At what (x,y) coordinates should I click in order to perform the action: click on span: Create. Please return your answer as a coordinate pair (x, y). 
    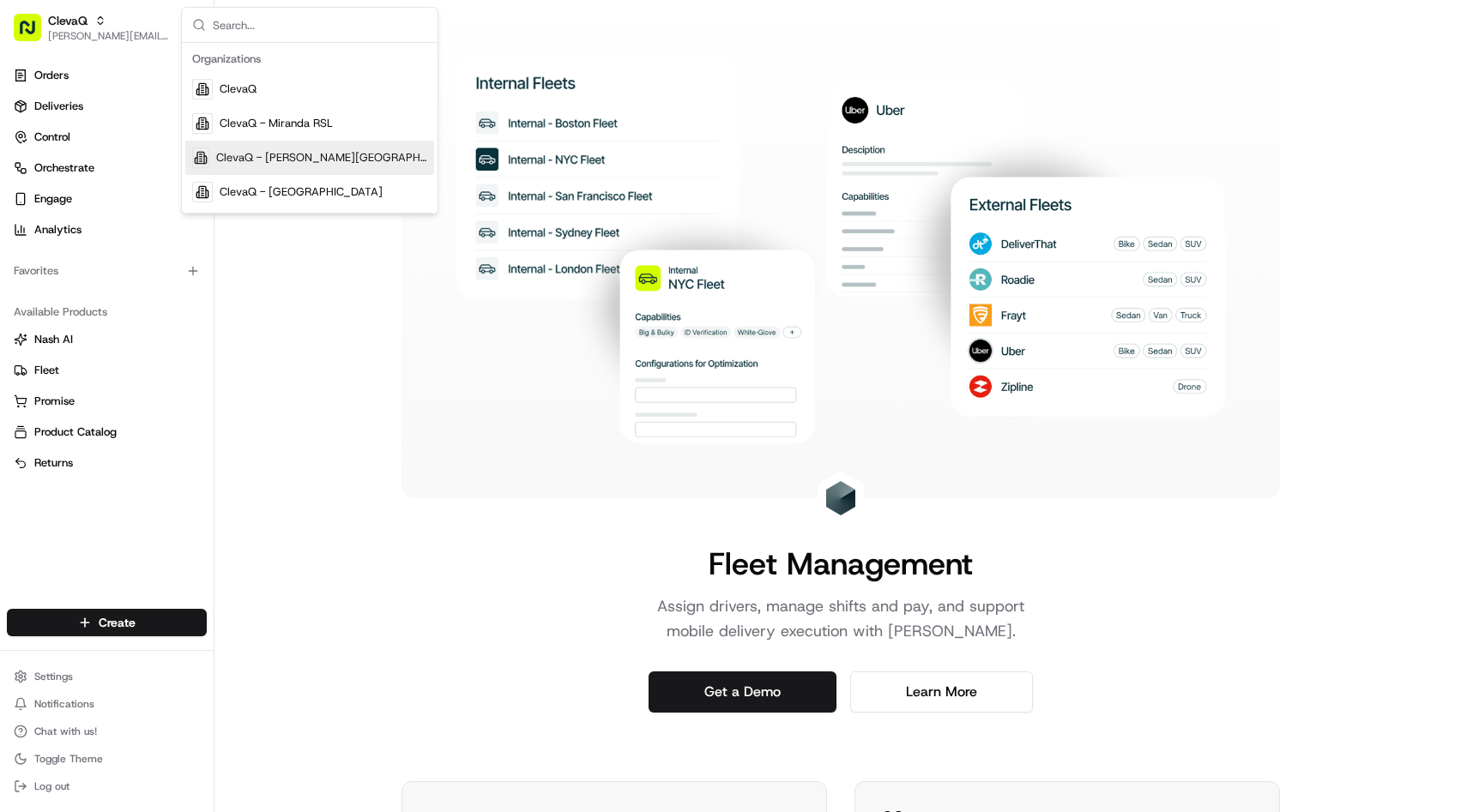
    Looking at the image, I should click on (117, 622).